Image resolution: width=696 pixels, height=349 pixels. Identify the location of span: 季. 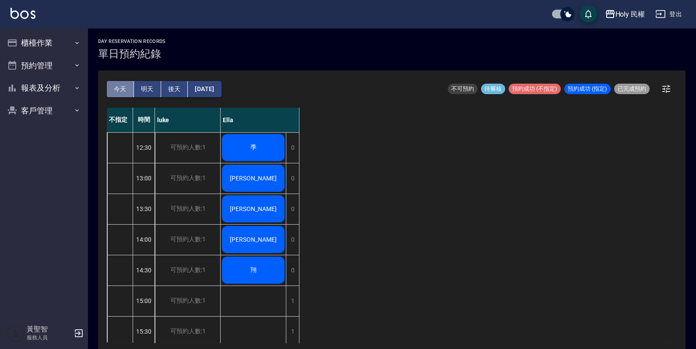
(253, 147).